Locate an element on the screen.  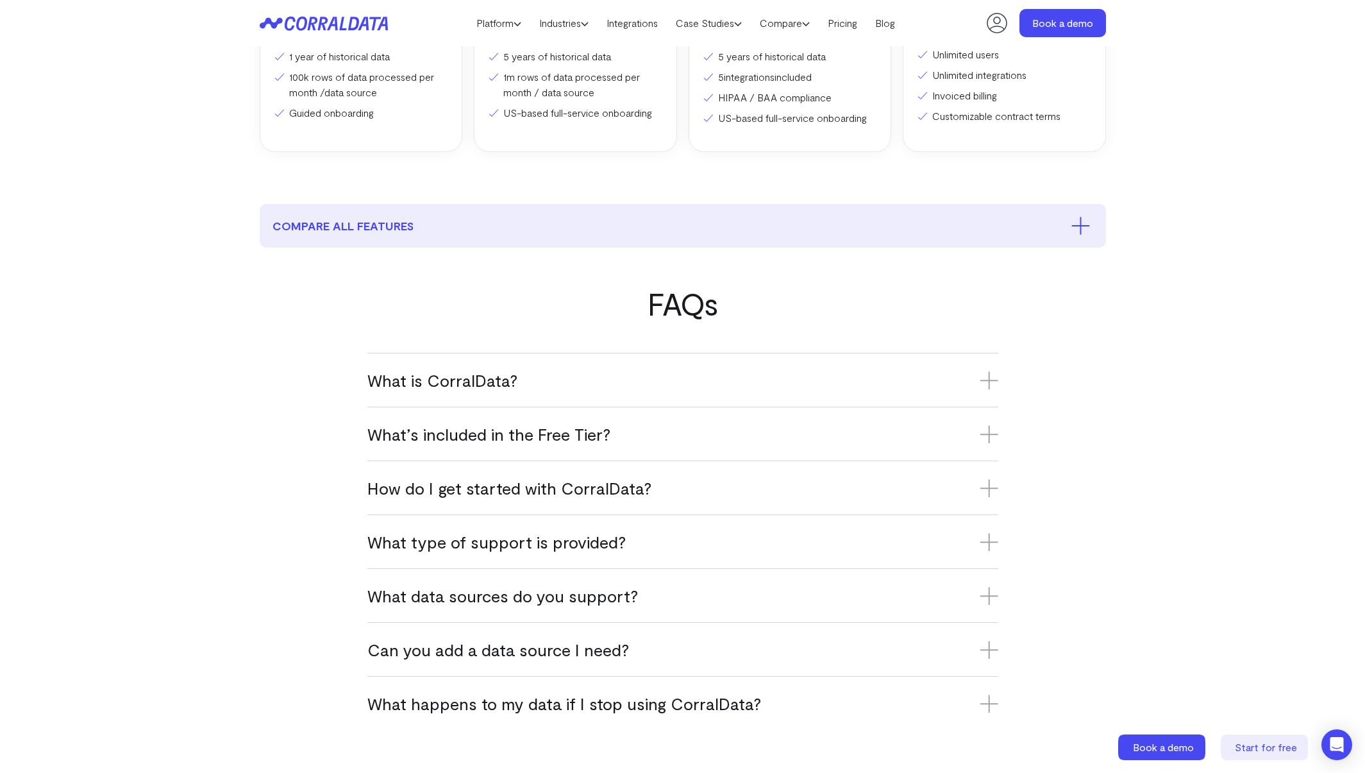
button: compare all features is located at coordinates (683, 226).